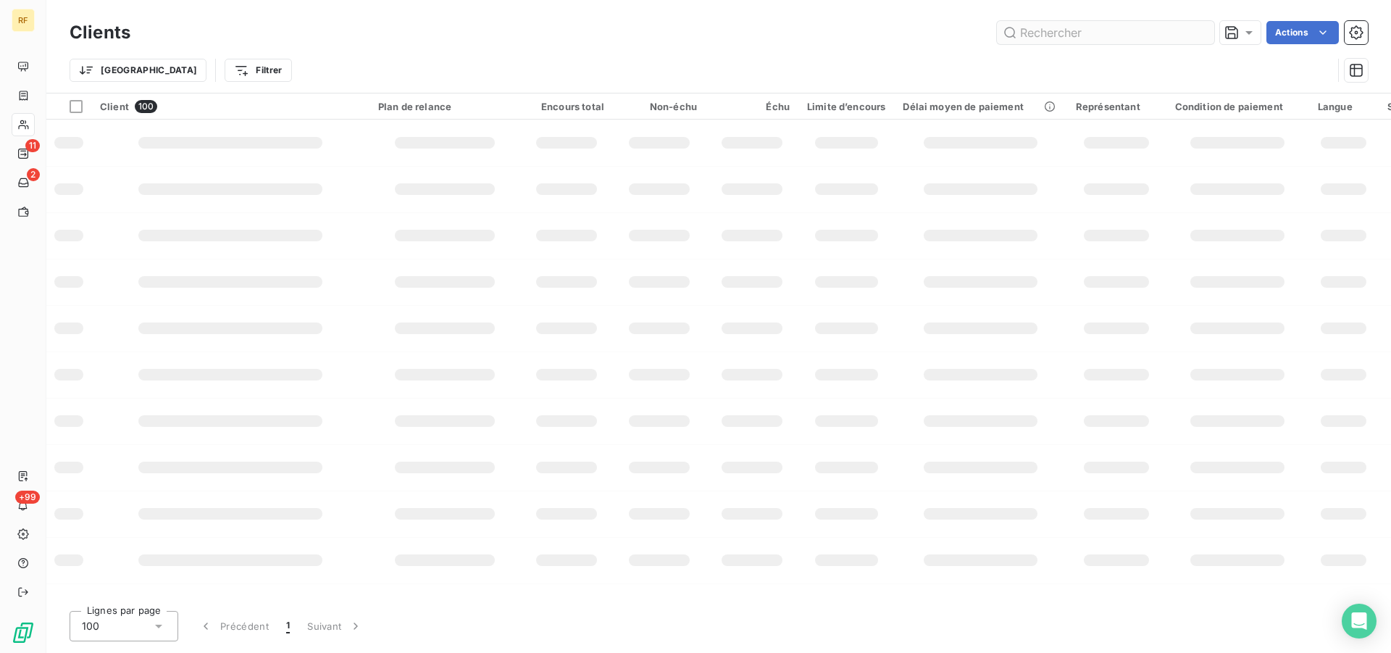 This screenshot has width=1391, height=653. What do you see at coordinates (335, 626) in the screenshot?
I see `button: Suivant` at bounding box center [335, 626].